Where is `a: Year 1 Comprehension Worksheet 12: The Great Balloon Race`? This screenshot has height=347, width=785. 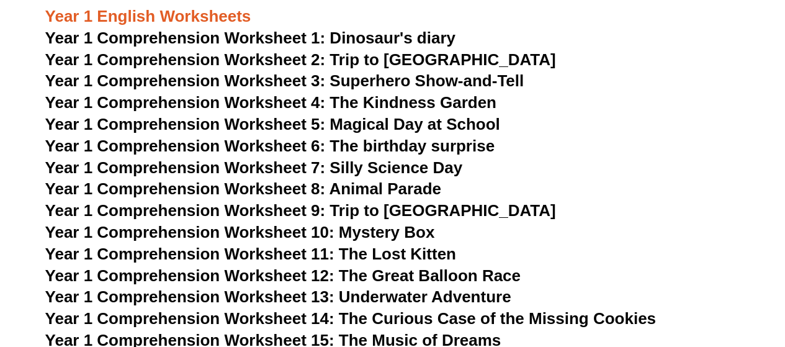 a: Year 1 Comprehension Worksheet 12: The Great Balloon Race is located at coordinates (283, 276).